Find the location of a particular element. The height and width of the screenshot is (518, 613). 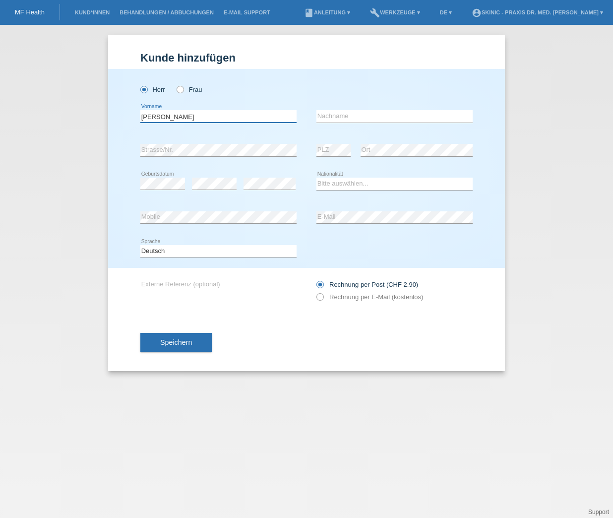

h1: Kunde hinzufügen is located at coordinates (307, 58).